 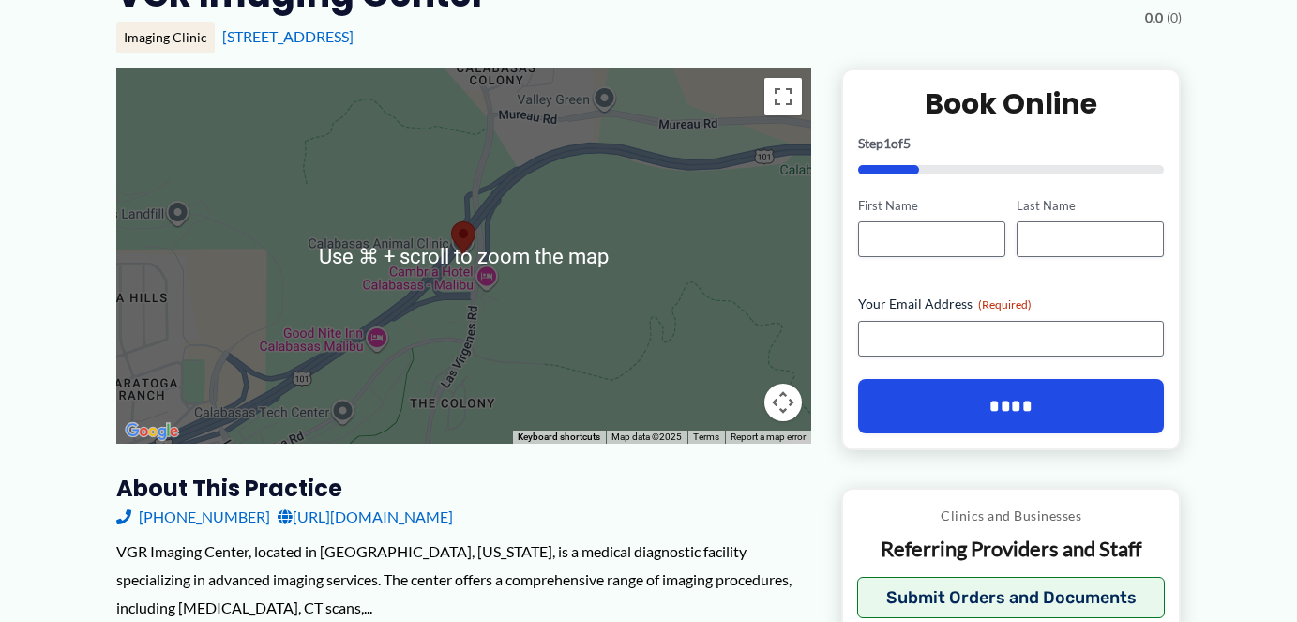 I want to click on button: Keyboard shortcuts, so click(x=559, y=437).